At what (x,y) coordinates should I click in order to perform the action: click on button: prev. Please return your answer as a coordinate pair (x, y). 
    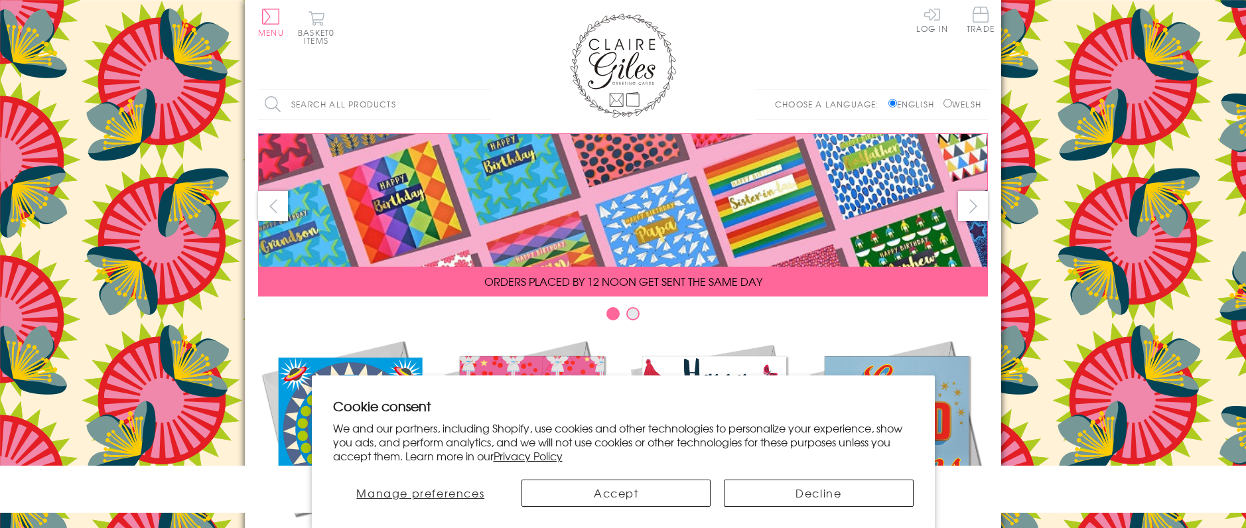
    Looking at the image, I should click on (273, 206).